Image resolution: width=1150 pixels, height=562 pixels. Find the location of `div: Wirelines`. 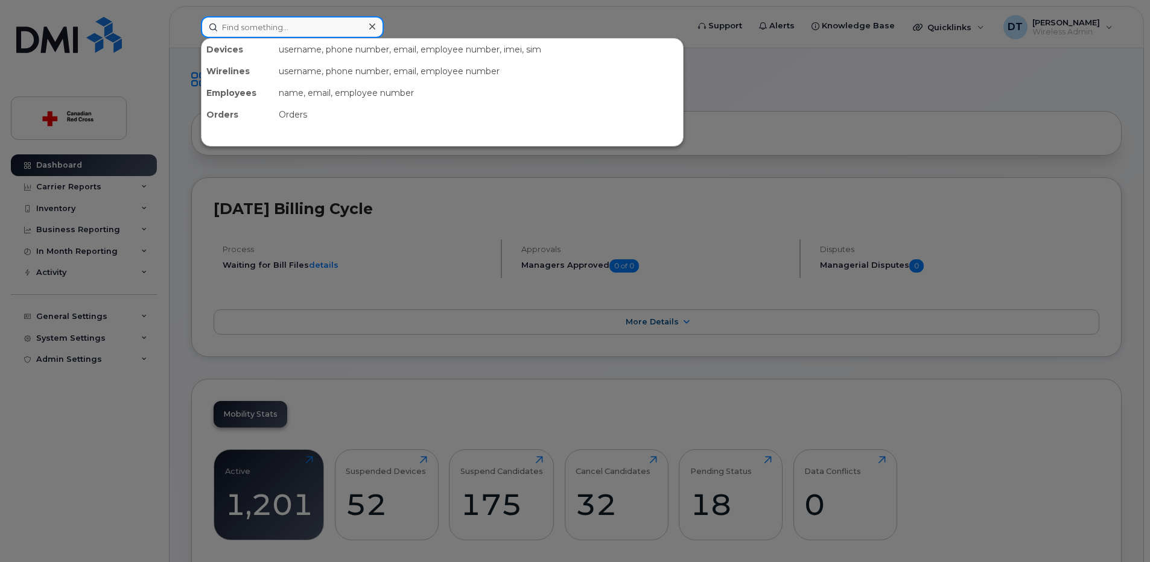

div: Wirelines is located at coordinates (238, 71).